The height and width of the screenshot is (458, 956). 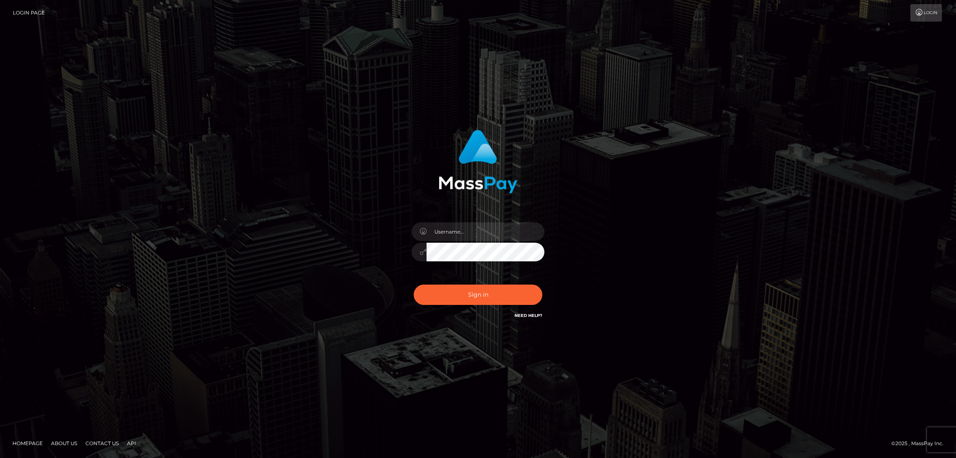 I want to click on div: © 2025 , MassPay Inc., so click(x=920, y=444).